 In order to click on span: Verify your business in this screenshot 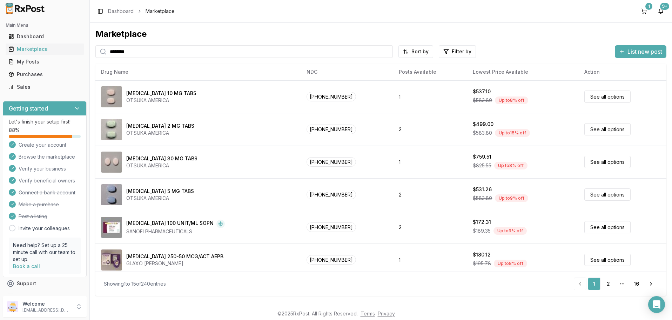, I will do `click(42, 169)`.